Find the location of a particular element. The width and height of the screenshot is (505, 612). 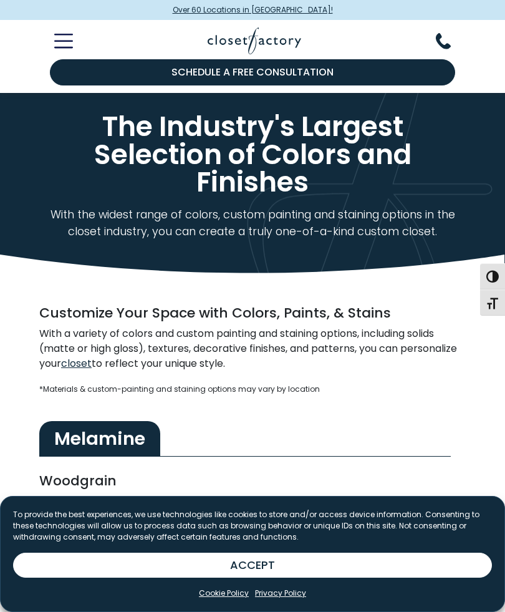

img: Closet Factory Logo is located at coordinates (254, 41).